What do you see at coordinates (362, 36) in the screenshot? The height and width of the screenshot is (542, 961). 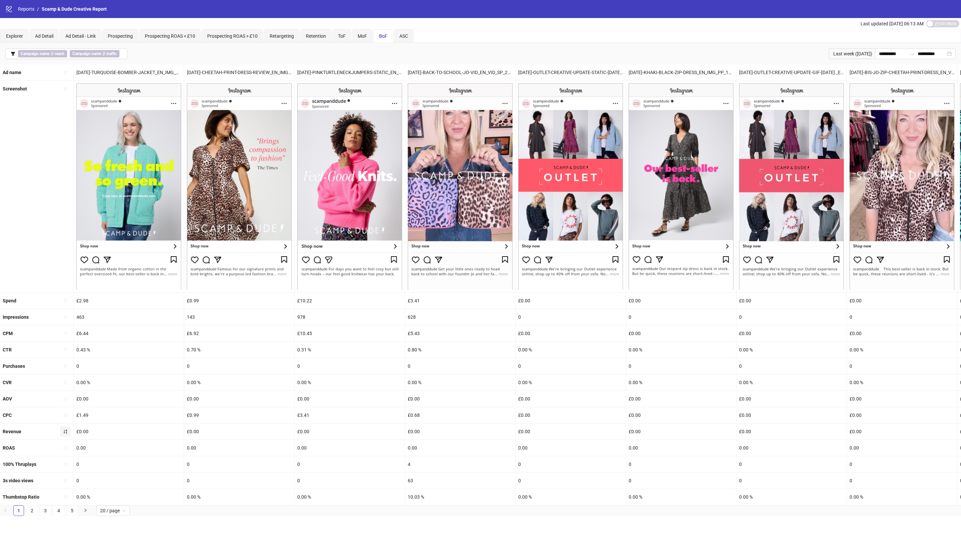 I see `span: MoF` at bounding box center [362, 36].